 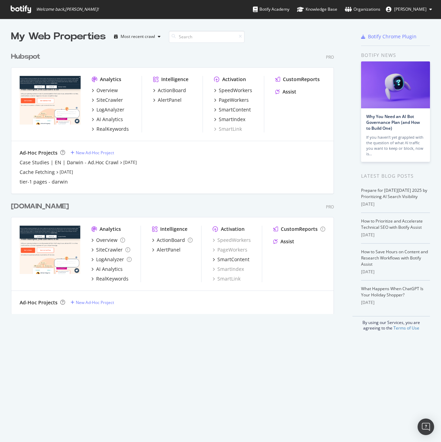 What do you see at coordinates (395, 258) in the screenshot?
I see `a: How to Save Hours on Content and Research Workflows with Botify Assist` at bounding box center [395, 258].